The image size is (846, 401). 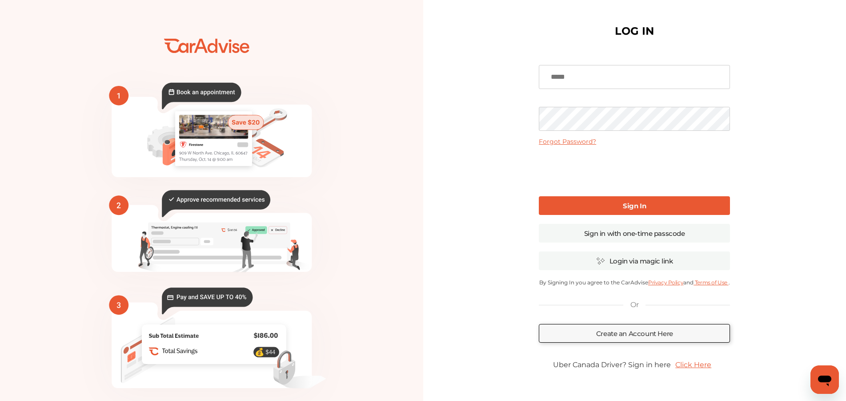 I want to click on span: Uber Canada Driver? Sign in here, so click(x=612, y=364).